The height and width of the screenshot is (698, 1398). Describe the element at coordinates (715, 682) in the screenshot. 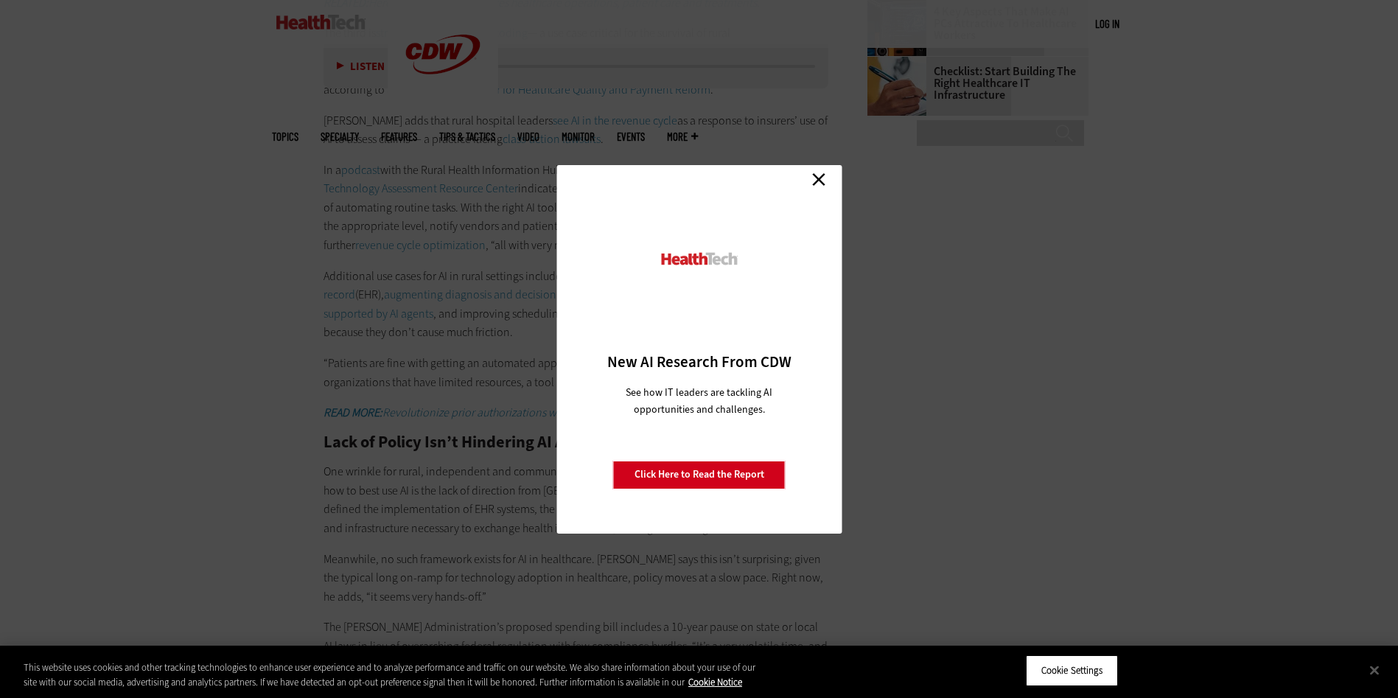

I see `a: More information about your privacy` at that location.